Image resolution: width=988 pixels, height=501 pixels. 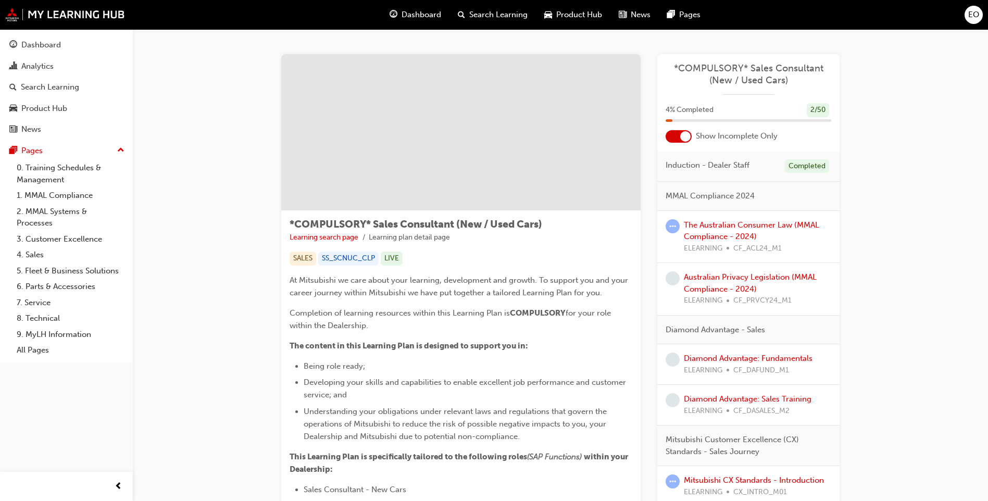 I want to click on div: Completed, so click(x=807, y=166).